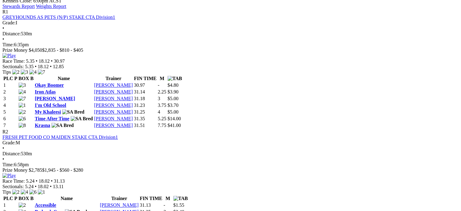 This screenshot has height=211, width=461. Describe the element at coordinates (10, 105) in the screenshot. I see `td: 4` at that location.